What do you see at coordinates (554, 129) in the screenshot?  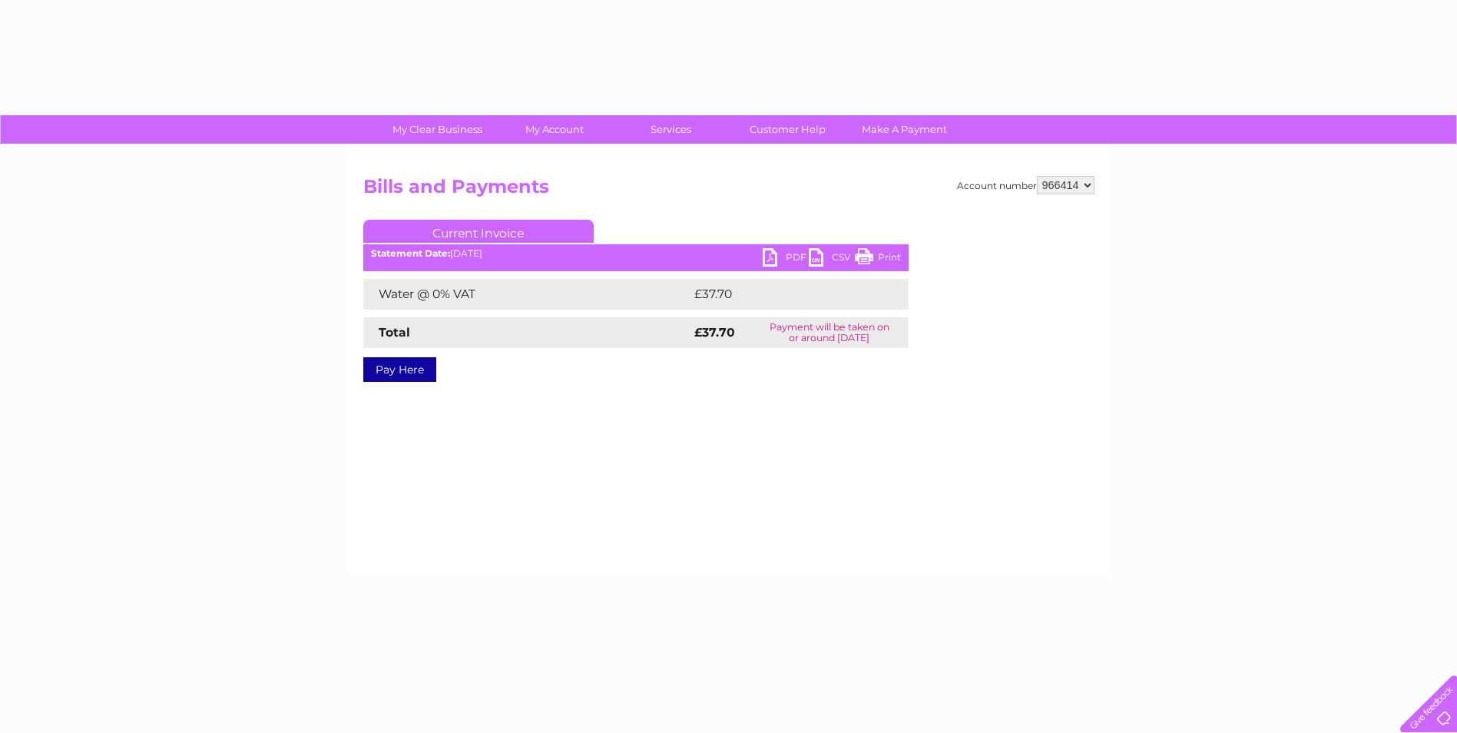 I see `a: My Account` at bounding box center [554, 129].